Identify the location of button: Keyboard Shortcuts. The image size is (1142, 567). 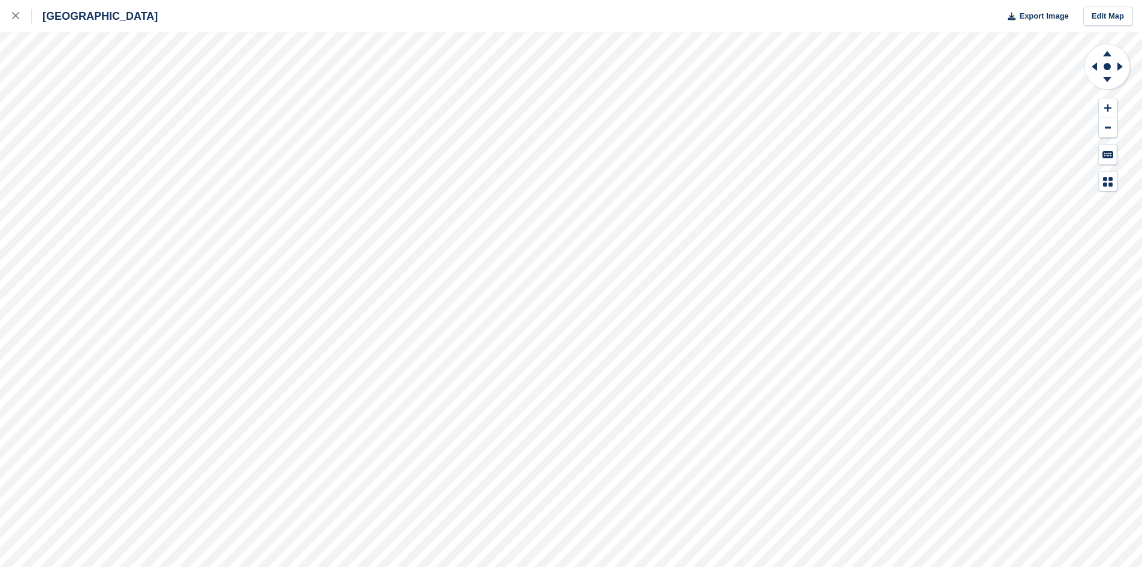
(1108, 154).